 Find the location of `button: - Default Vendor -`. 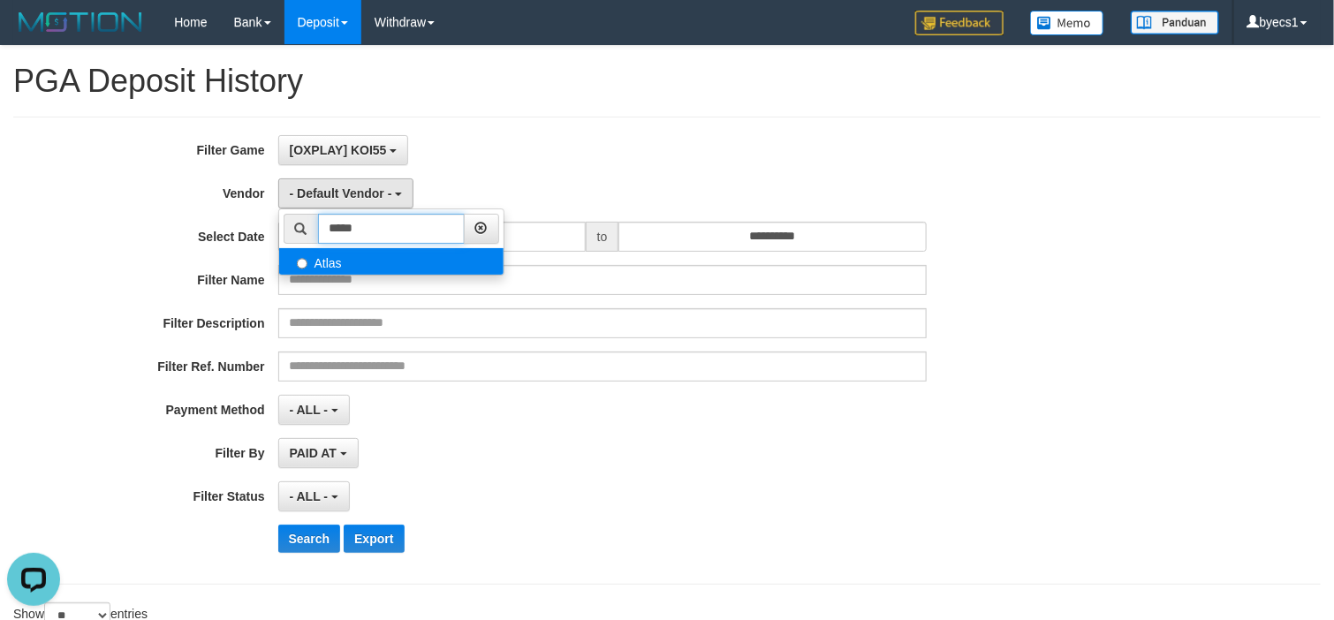

button: - Default Vendor - is located at coordinates (346, 193).